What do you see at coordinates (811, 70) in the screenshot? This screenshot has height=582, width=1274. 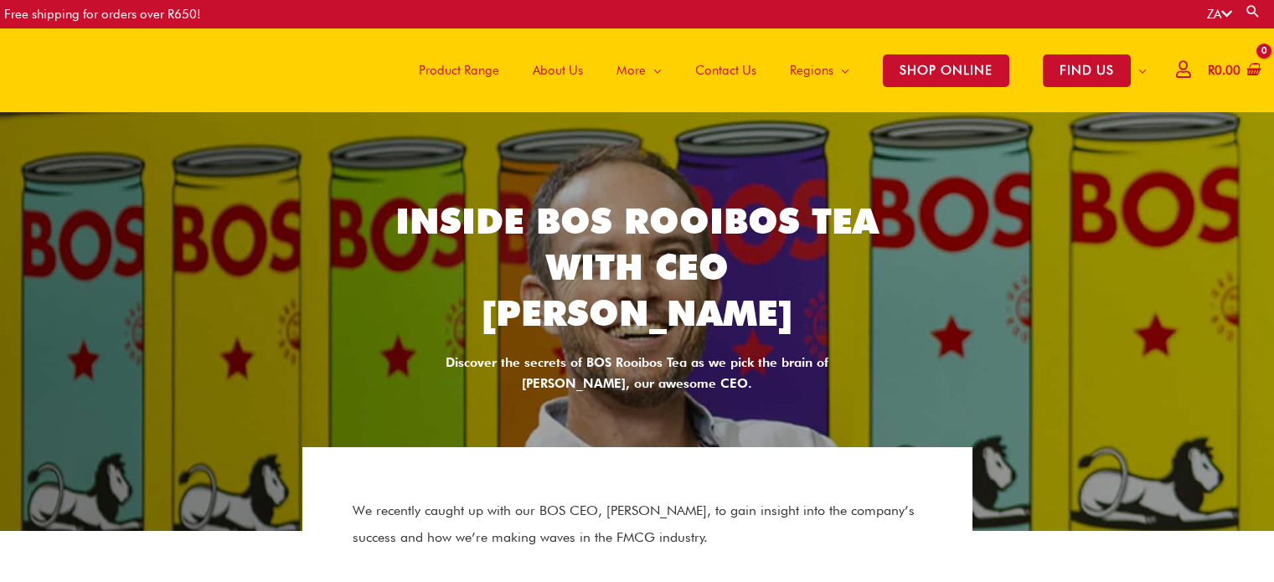 I see `span: Regions` at bounding box center [811, 70].